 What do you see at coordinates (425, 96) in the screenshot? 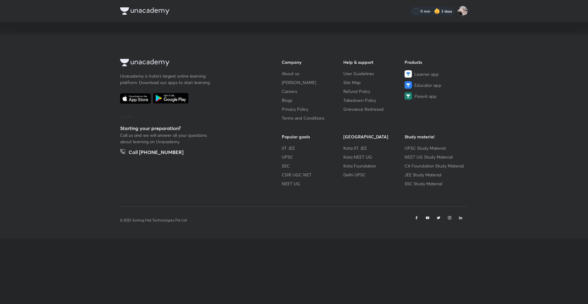
I see `span: Parent app` at bounding box center [425, 96].